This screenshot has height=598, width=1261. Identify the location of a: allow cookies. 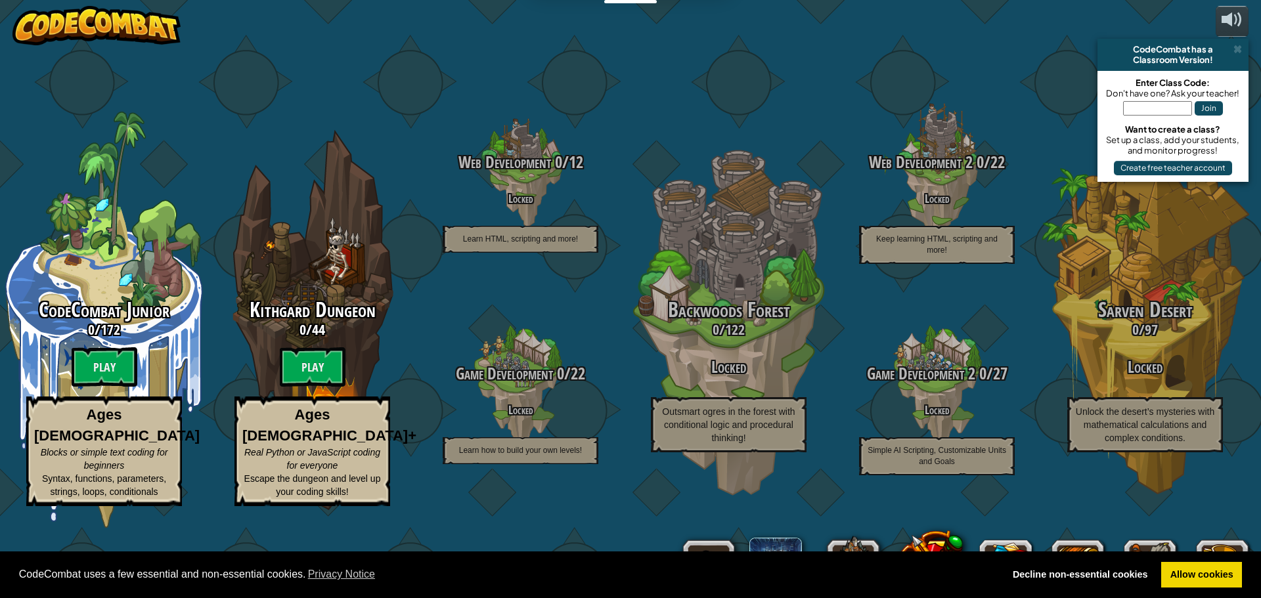
(1201, 575).